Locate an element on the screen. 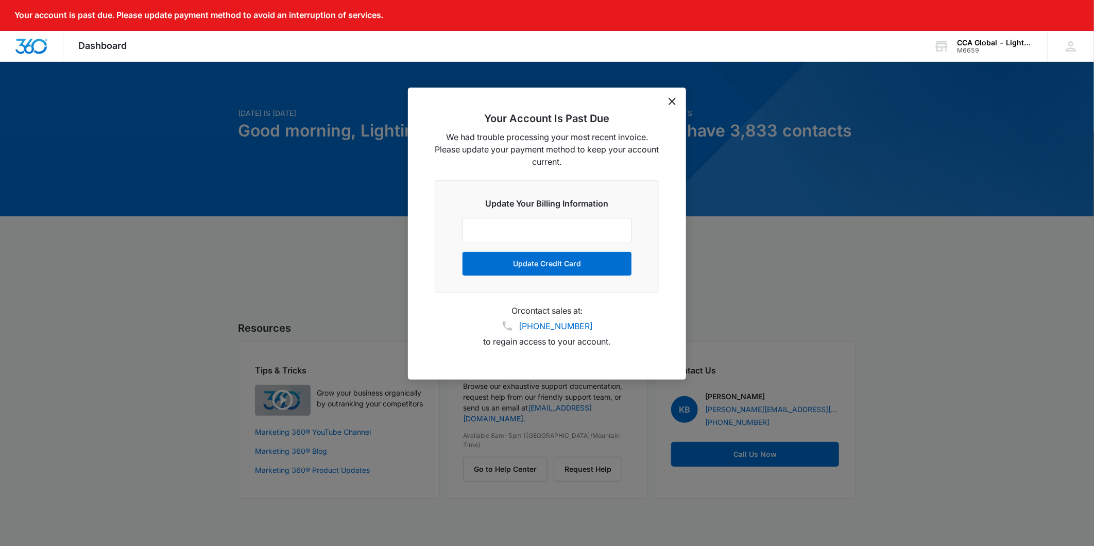 The width and height of the screenshot is (1094, 546). p: Or contact sales at: to regain access to your account. is located at coordinates (547, 326).